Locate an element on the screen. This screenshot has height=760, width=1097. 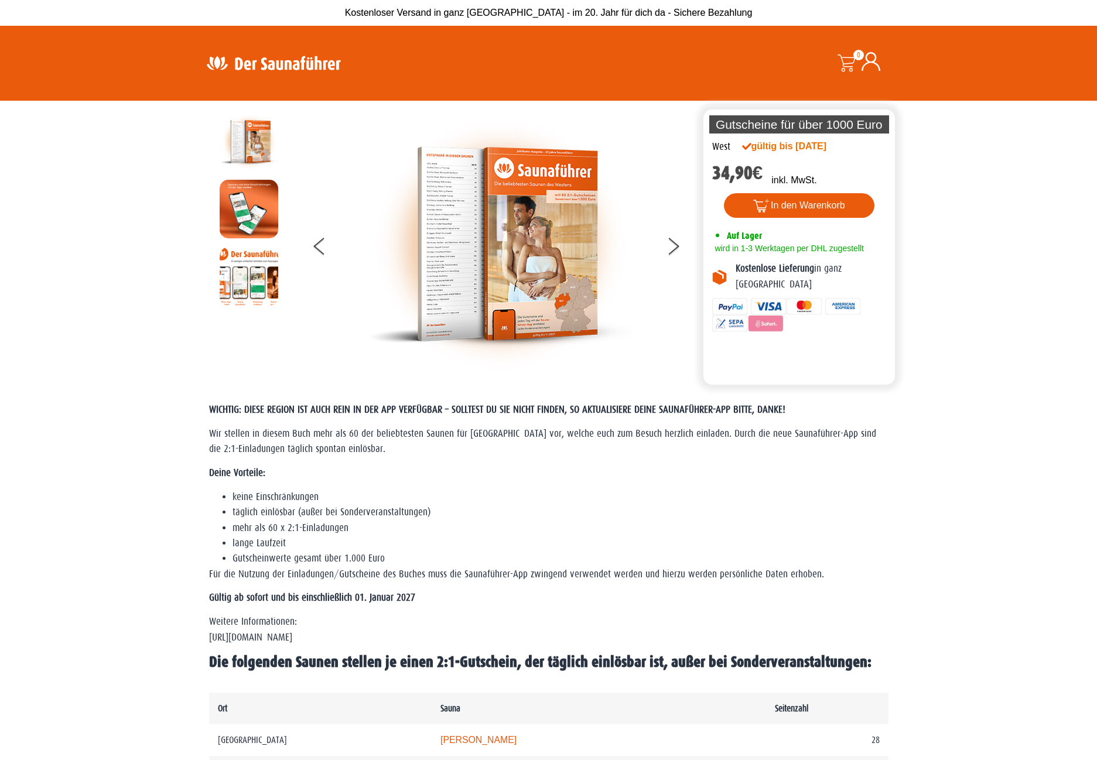
bdi: 34,90 is located at coordinates (737, 173).